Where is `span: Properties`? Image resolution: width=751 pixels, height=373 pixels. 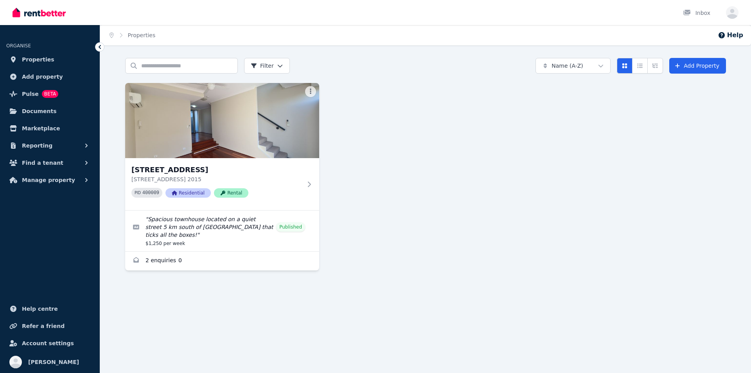
span: Properties is located at coordinates (38, 59).